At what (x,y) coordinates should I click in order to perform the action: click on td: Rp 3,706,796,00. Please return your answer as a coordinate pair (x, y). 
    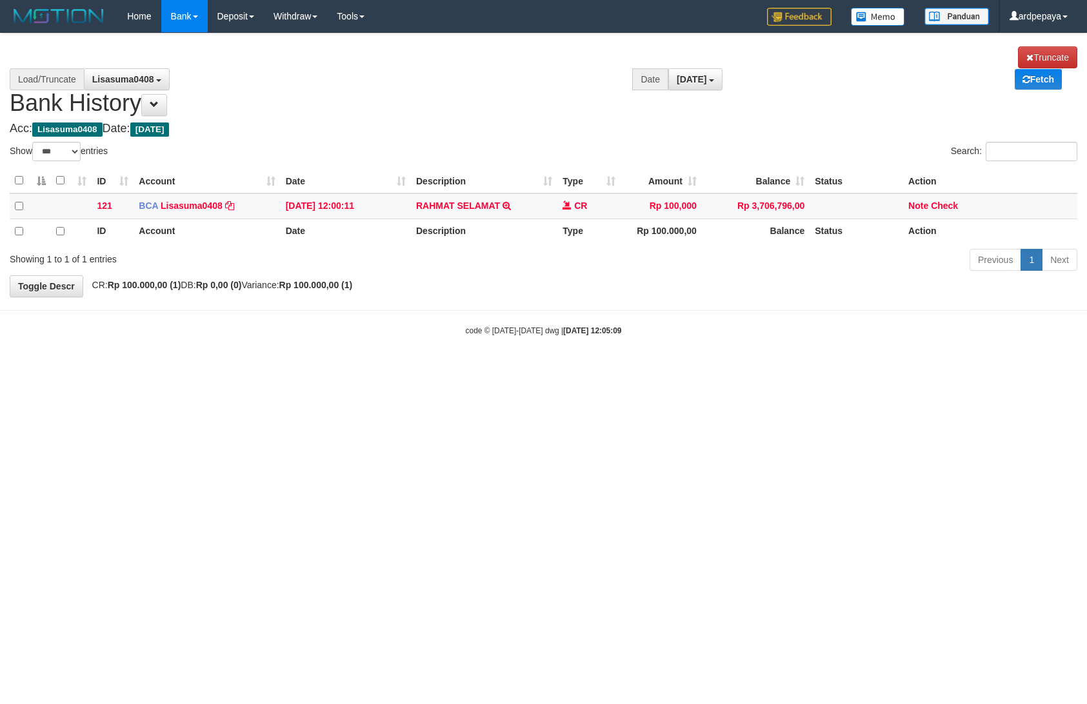
    Looking at the image, I should click on (755, 206).